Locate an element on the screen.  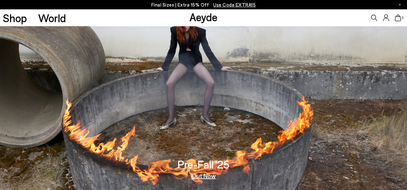
span: Navigate to /collections/ss25-final-sizes is located at coordinates (234, 5).